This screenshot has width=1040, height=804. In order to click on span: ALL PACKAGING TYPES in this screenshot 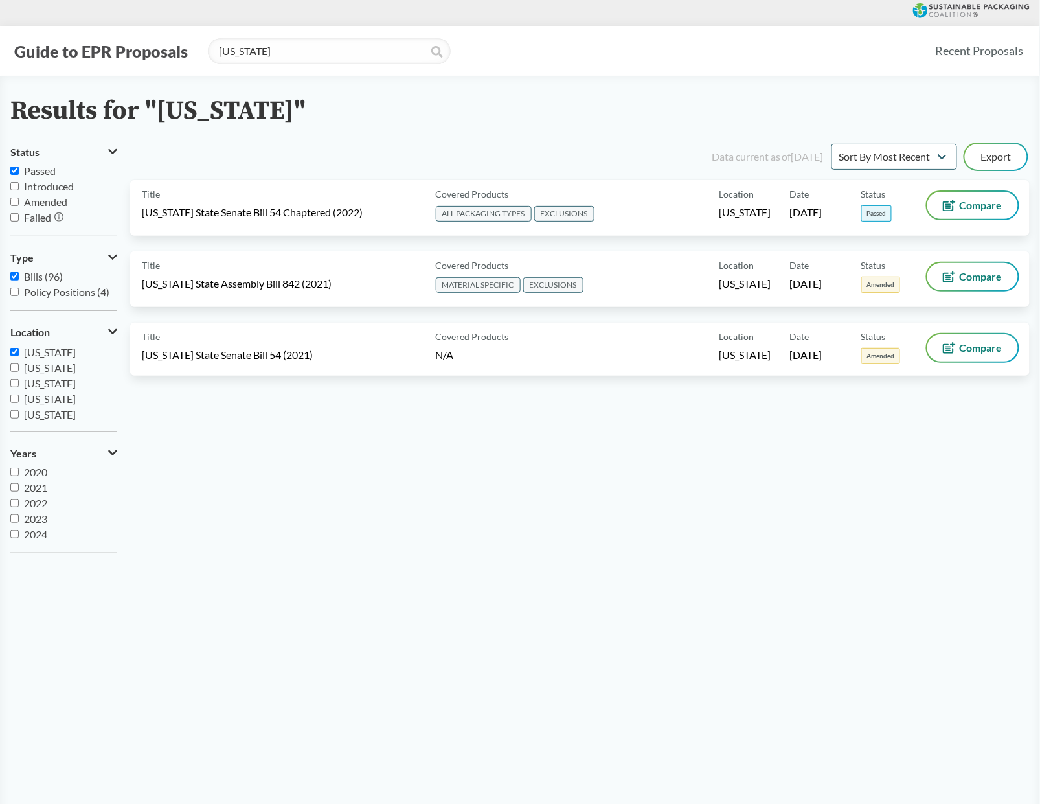, I will do `click(484, 214)`.